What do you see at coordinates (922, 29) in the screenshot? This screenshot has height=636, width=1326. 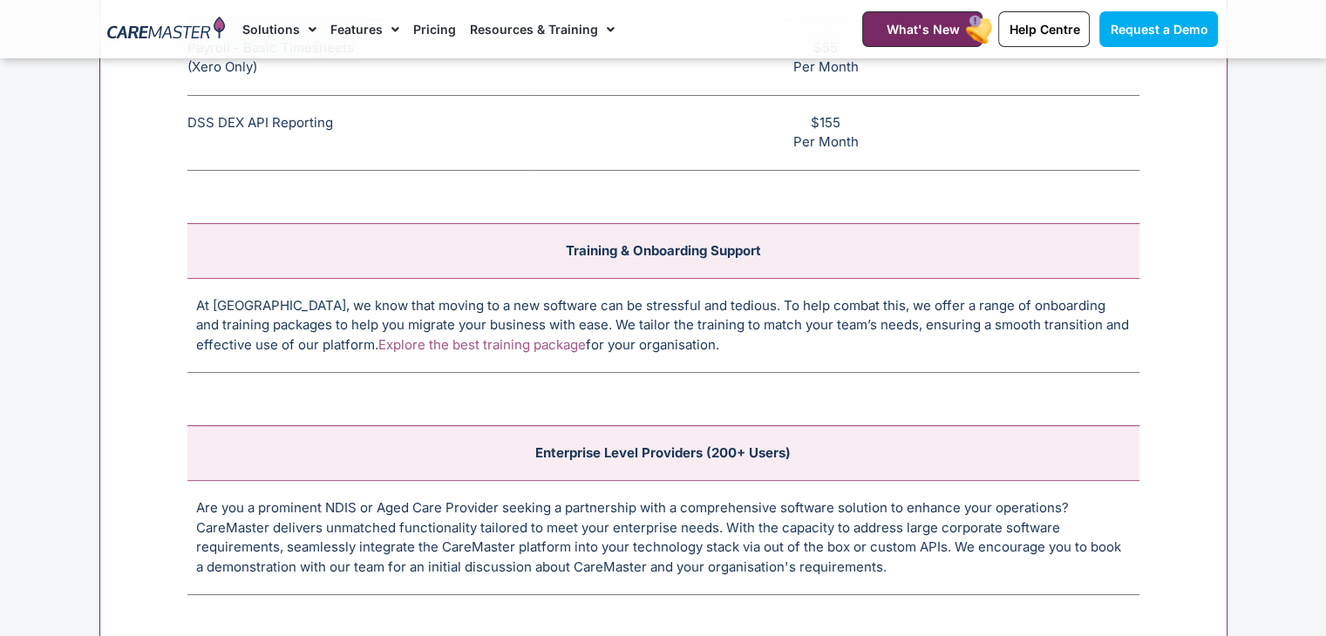 I see `span: What's New` at bounding box center [922, 29].